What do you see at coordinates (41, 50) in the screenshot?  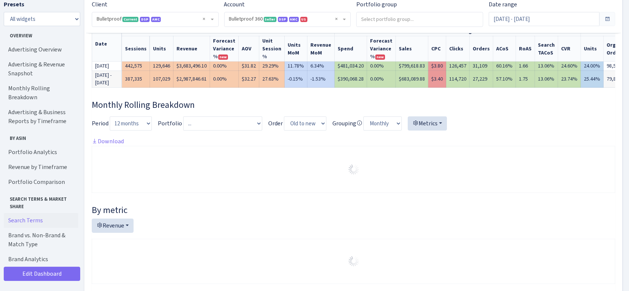 I see `a: Advertising Overview` at bounding box center [41, 50].